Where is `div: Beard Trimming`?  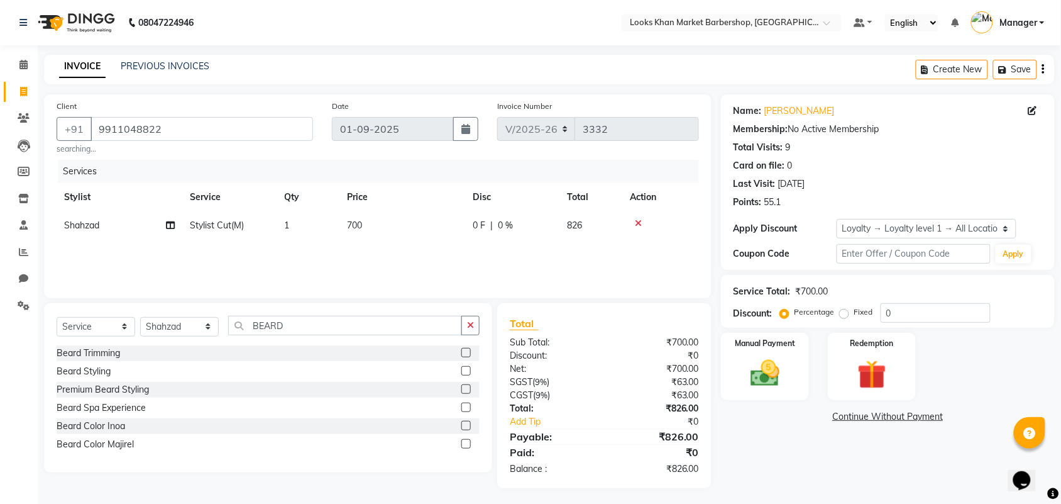 div: Beard Trimming is located at coordinates (88, 353).